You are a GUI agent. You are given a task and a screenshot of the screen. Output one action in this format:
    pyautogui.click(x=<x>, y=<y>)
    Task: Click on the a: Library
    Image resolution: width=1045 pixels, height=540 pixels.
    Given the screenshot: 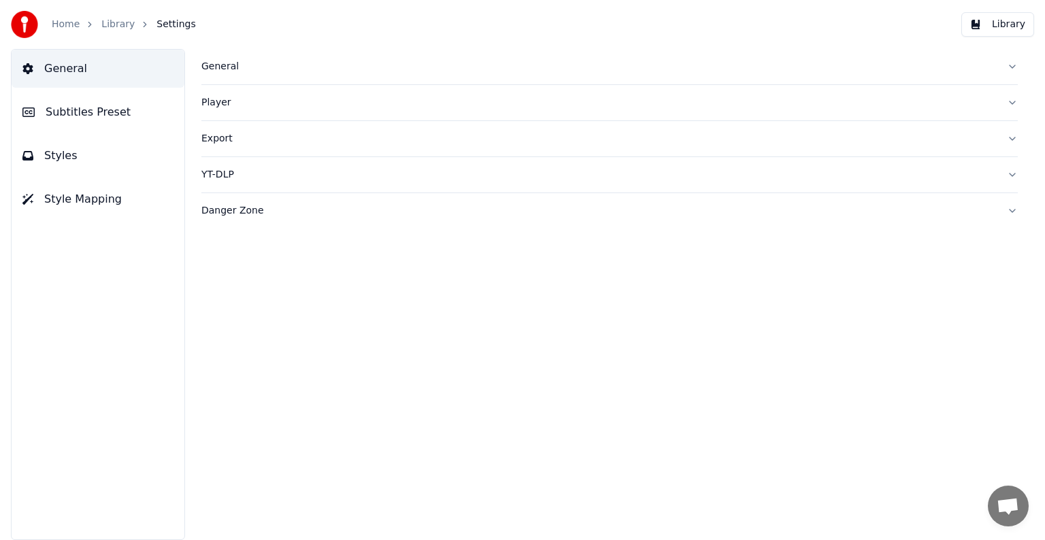 What is the action you would take?
    pyautogui.click(x=118, y=24)
    